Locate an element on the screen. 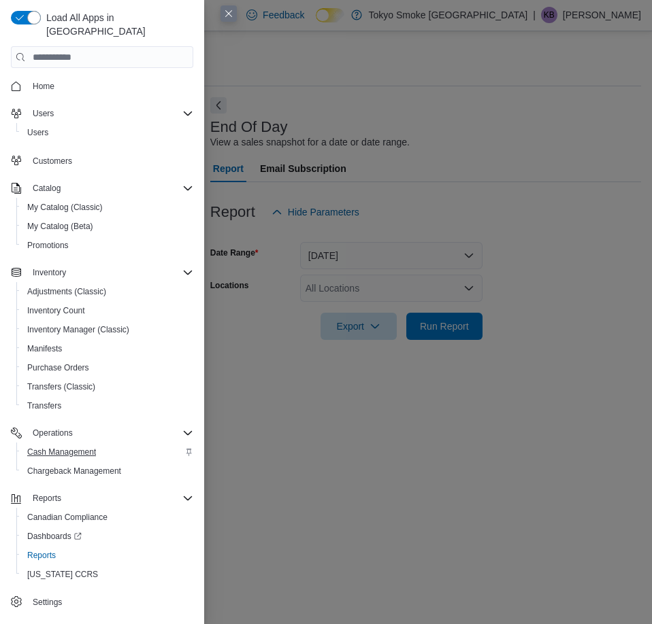 The image size is (652, 624). button: Inventory Manager (Classic) is located at coordinates (107, 330).